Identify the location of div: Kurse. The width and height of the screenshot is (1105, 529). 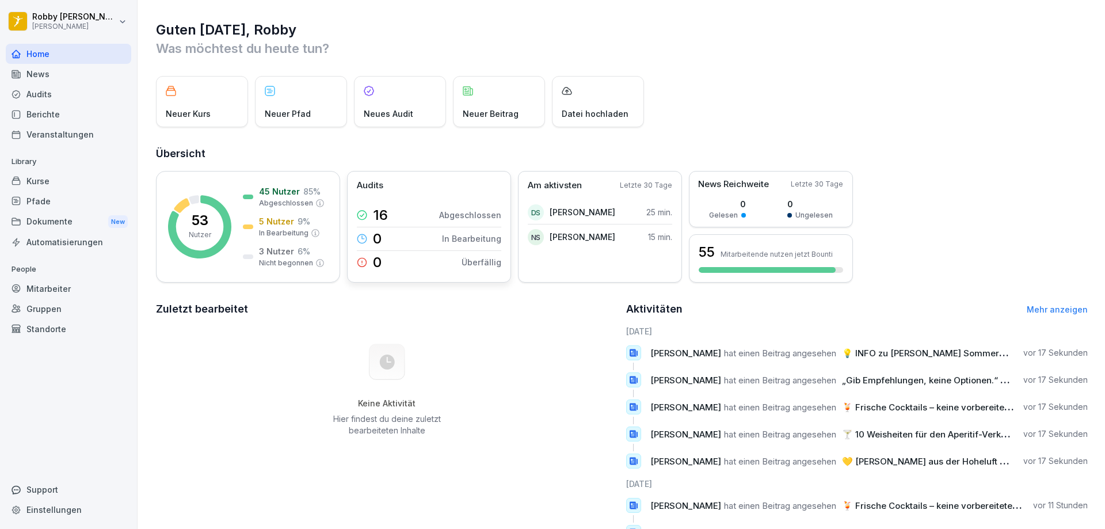
(68, 181).